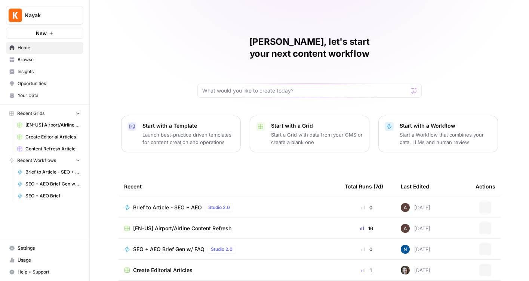  I want to click on a: SEO + AEO Brief, so click(49, 196).